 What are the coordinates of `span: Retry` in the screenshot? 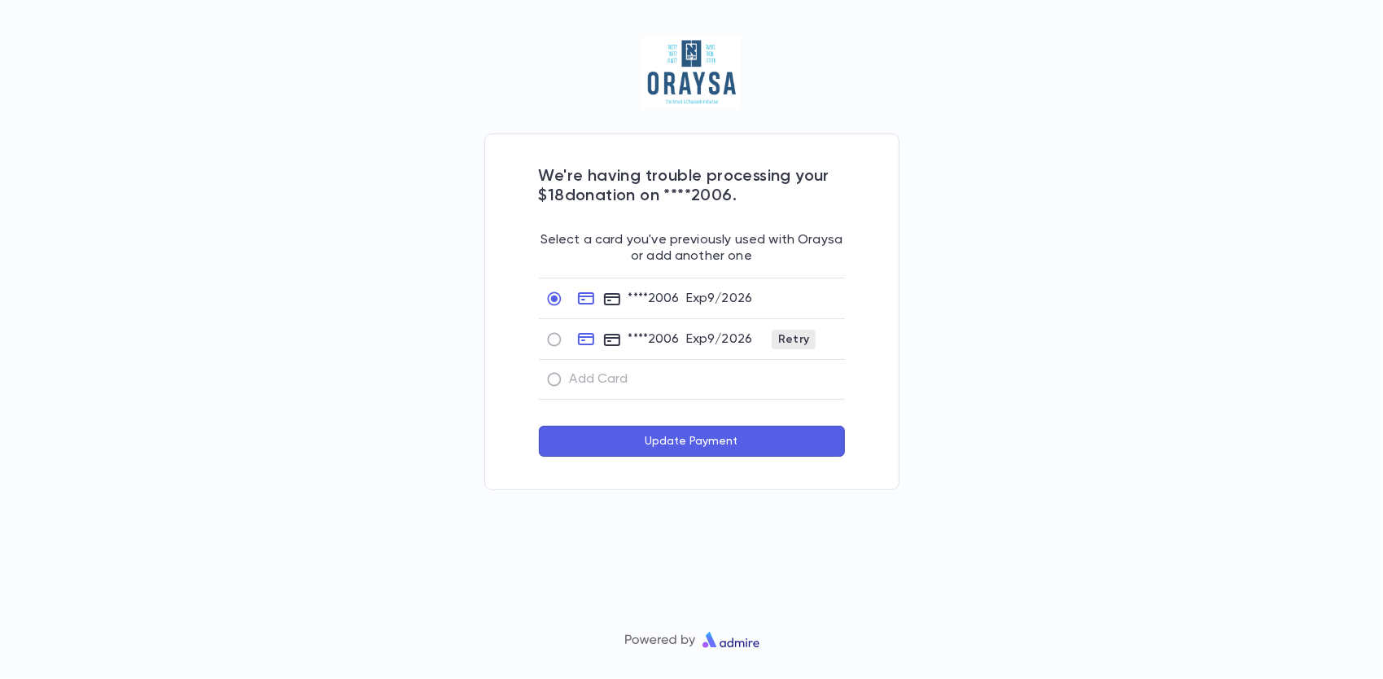 It's located at (794, 339).